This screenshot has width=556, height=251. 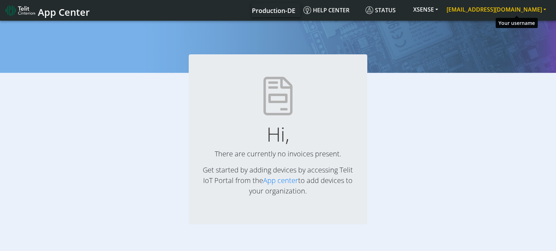 I want to click on img: status.svg, so click(x=369, y=10).